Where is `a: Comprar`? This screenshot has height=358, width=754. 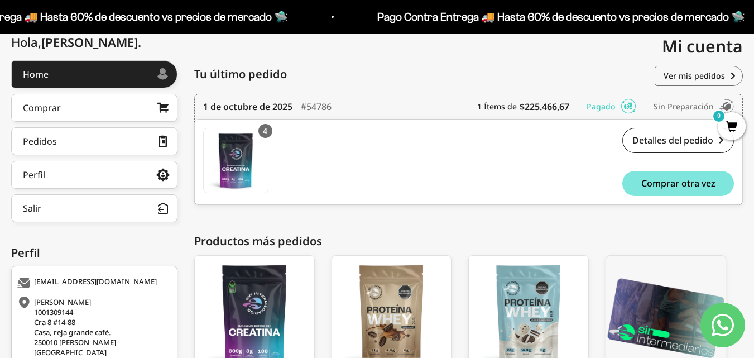 a: Comprar is located at coordinates (94, 108).